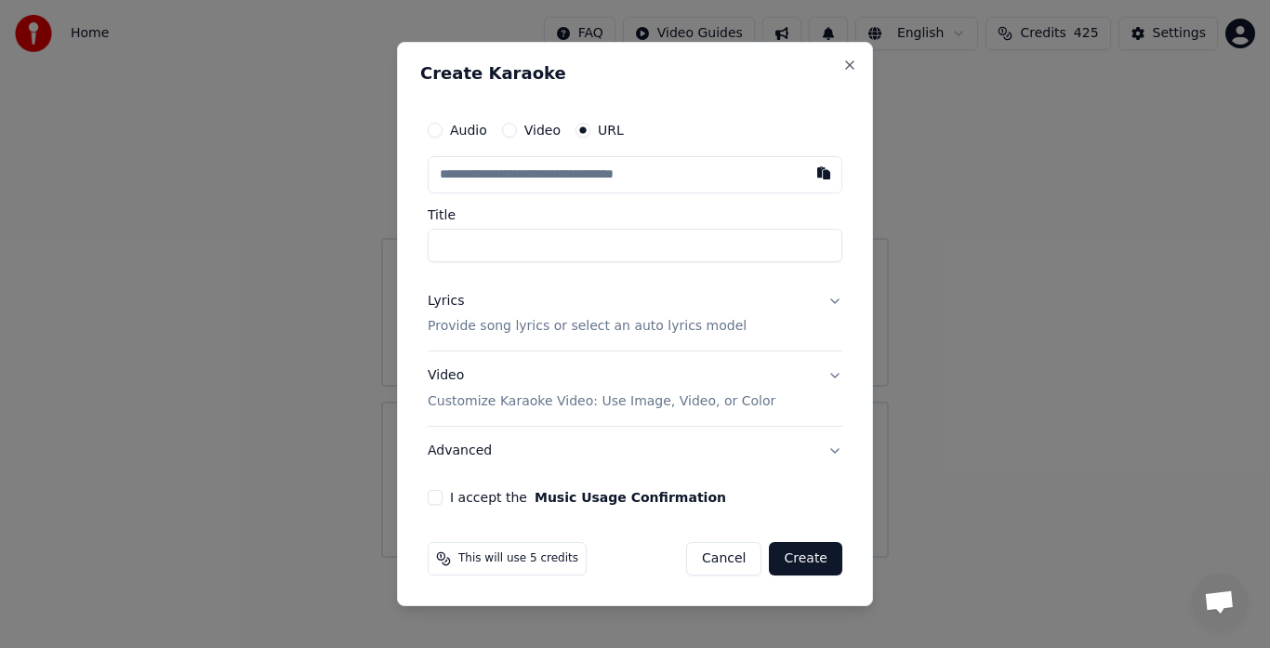 The height and width of the screenshot is (648, 1270). What do you see at coordinates (586, 327) in the screenshot?
I see `p: Provide song lyrics or select an auto lyrics model` at bounding box center [586, 327].